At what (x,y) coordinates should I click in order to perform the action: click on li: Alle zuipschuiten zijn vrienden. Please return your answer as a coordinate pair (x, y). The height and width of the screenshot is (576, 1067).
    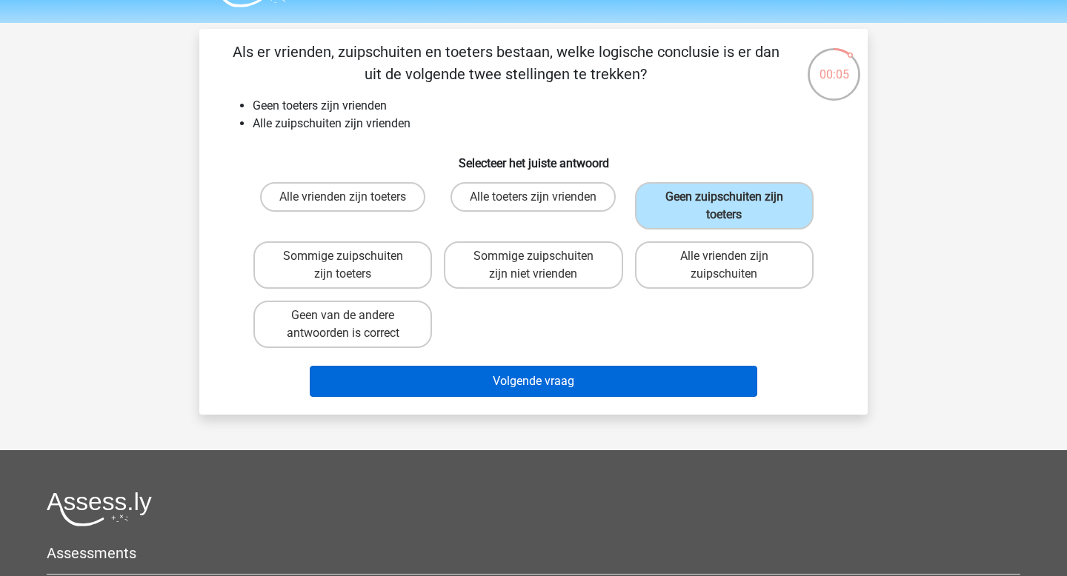
    Looking at the image, I should click on (548, 124).